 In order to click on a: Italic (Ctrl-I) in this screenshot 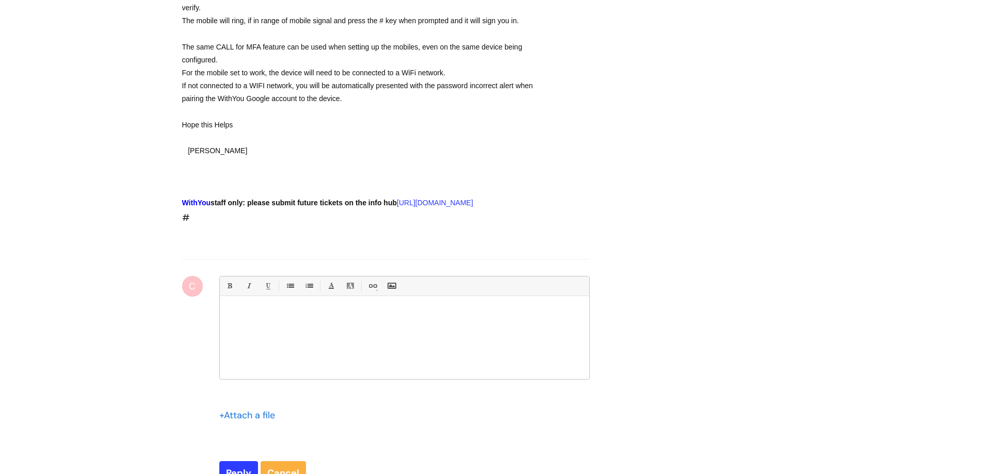, I will do `click(248, 286)`.